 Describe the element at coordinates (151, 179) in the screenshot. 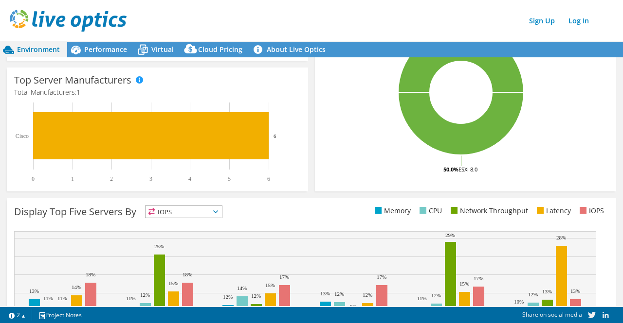

I see `text: 3` at that location.